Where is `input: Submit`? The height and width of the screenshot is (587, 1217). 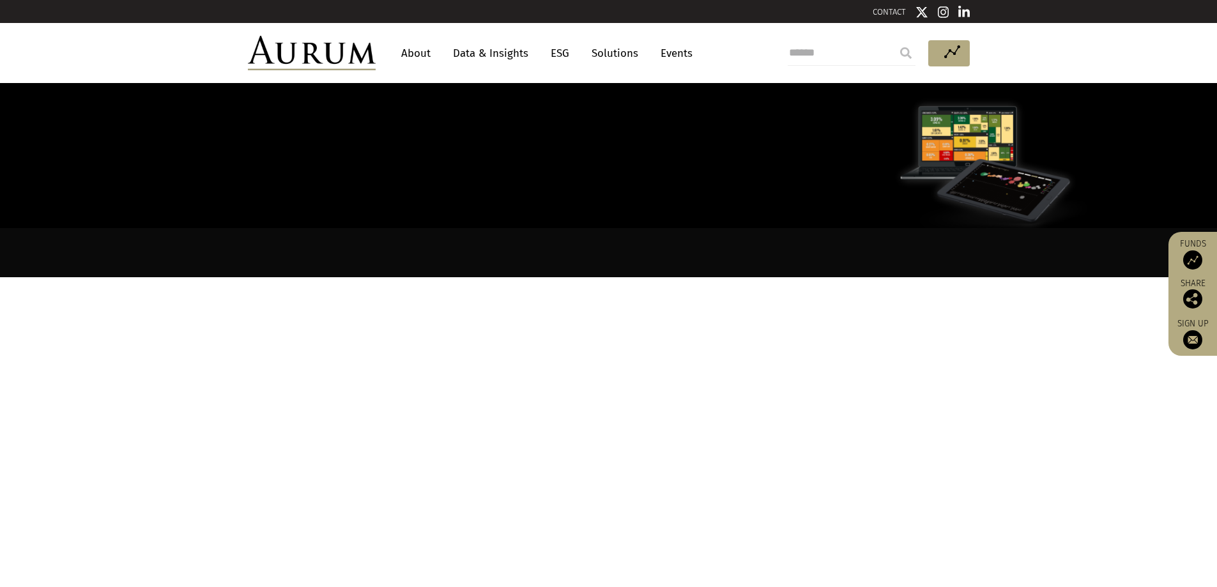
input: Submit is located at coordinates (906, 53).